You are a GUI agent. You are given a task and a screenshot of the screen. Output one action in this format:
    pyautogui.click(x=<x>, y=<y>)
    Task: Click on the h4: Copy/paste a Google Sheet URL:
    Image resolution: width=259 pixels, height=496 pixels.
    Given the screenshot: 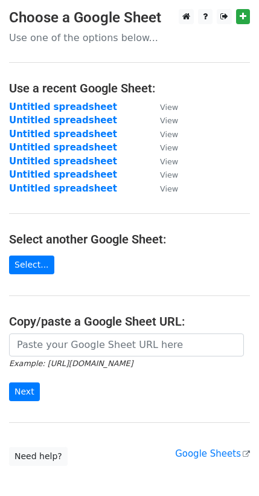 What is the action you would take?
    pyautogui.click(x=129, y=321)
    